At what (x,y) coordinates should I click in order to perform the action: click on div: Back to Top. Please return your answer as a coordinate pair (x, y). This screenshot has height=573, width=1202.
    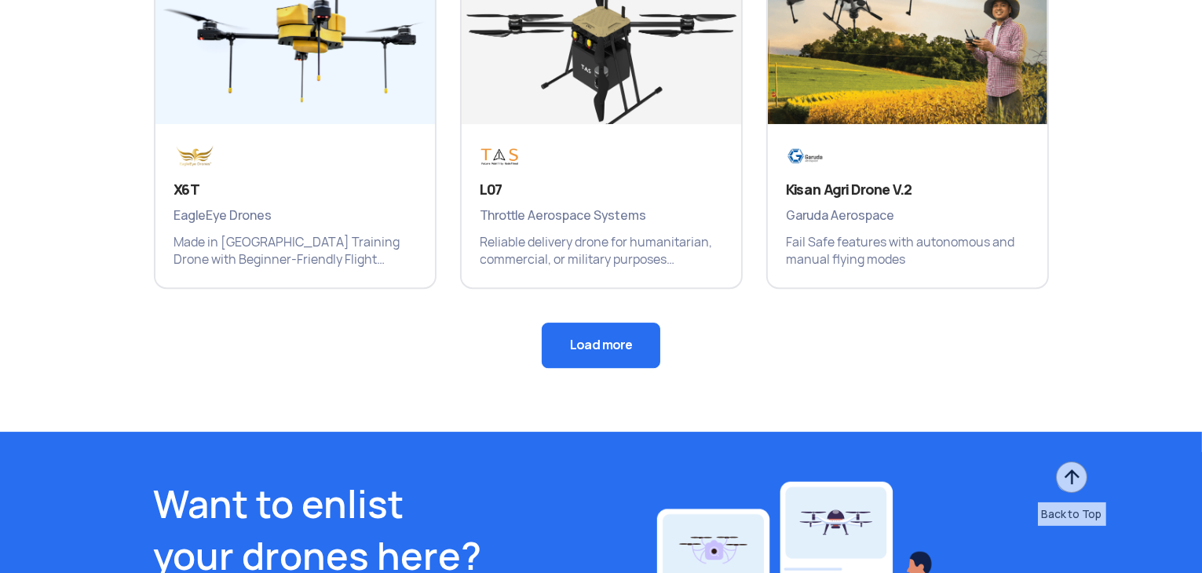
    Looking at the image, I should click on (1072, 514).